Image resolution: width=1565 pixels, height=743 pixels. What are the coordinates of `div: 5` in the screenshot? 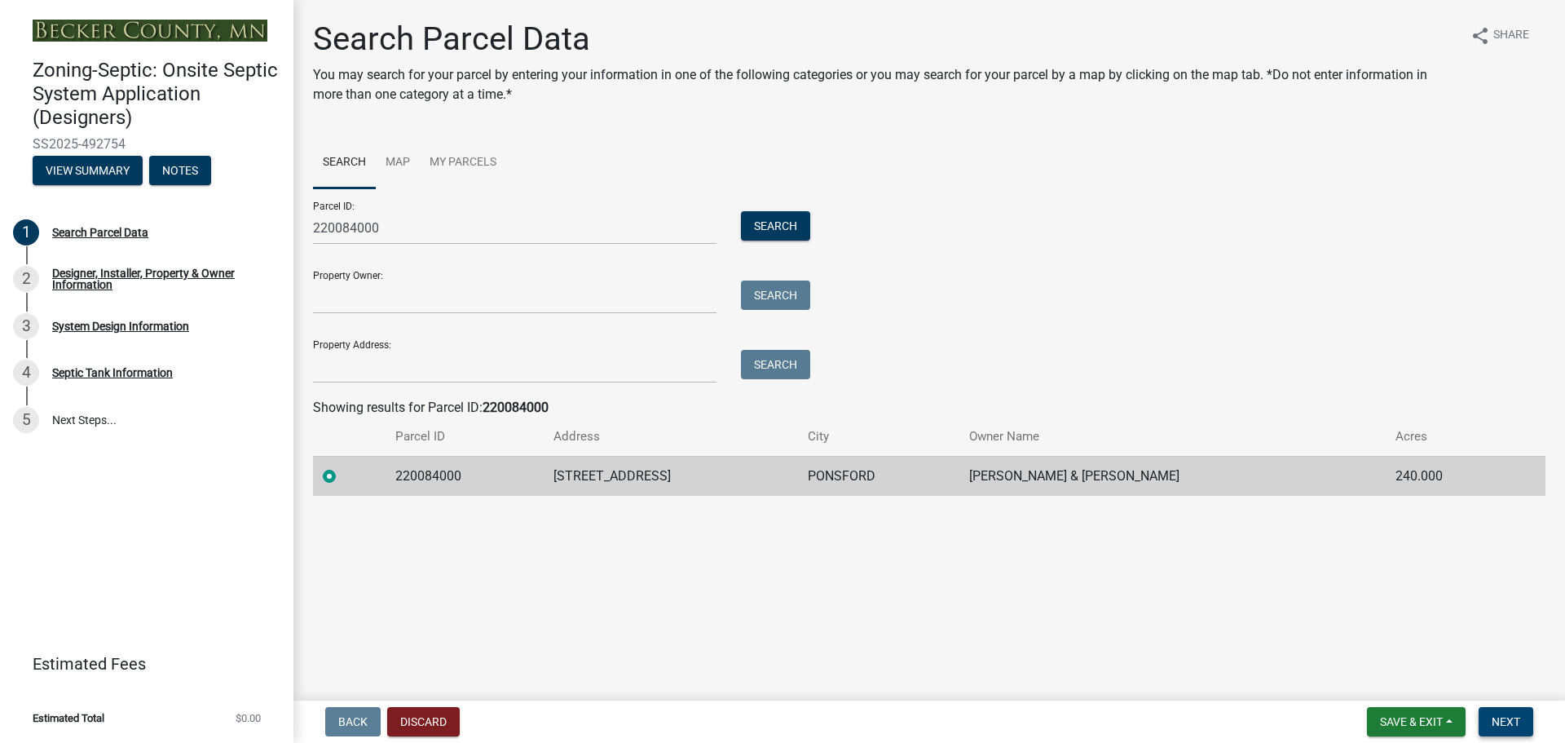 It's located at (26, 420).